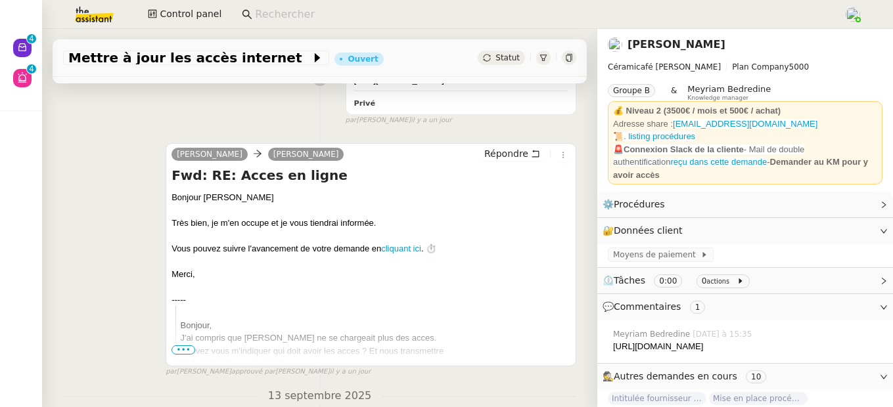 This screenshot has height=407, width=893. I want to click on span: Procédures, so click(639, 204).